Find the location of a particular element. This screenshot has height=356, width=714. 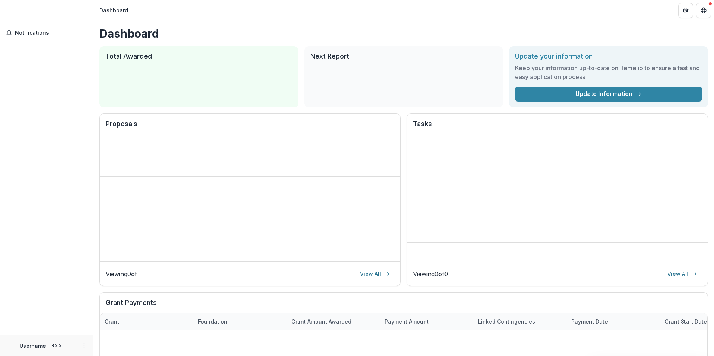

a: Update Information is located at coordinates (608, 94).